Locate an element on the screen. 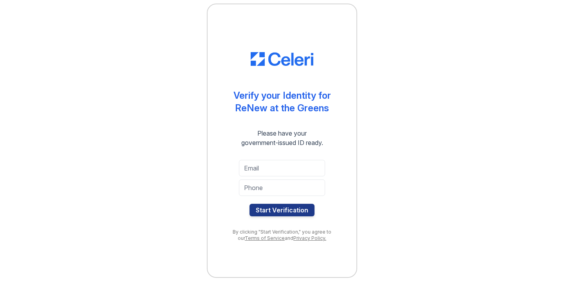 The height and width of the screenshot is (281, 564). div: Verify your Identity for ReNew at the Greens is located at coordinates (282, 102).